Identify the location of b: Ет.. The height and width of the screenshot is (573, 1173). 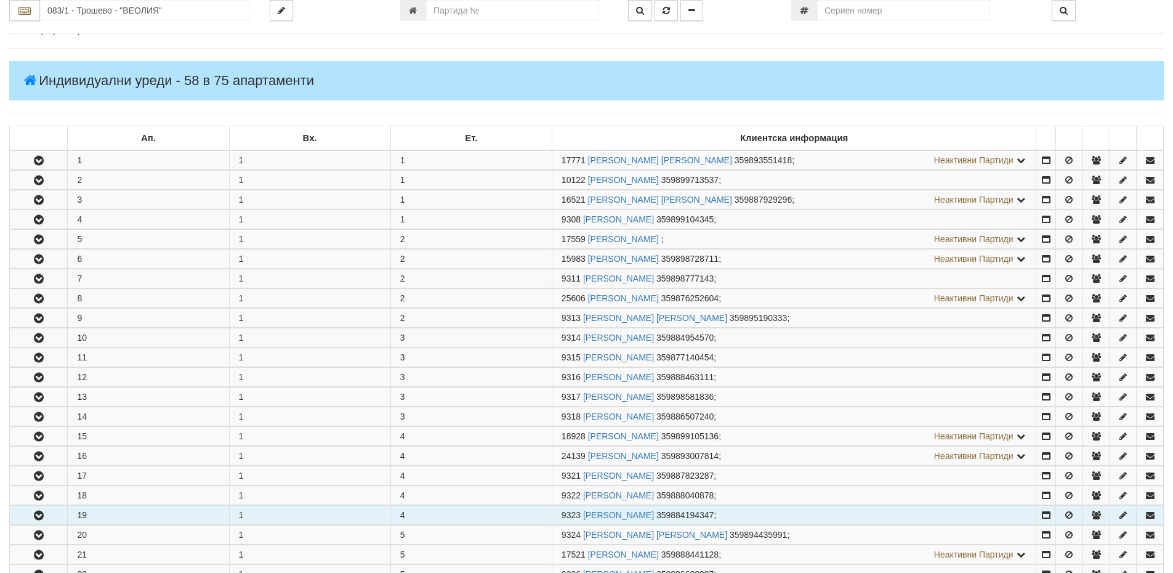
(471, 138).